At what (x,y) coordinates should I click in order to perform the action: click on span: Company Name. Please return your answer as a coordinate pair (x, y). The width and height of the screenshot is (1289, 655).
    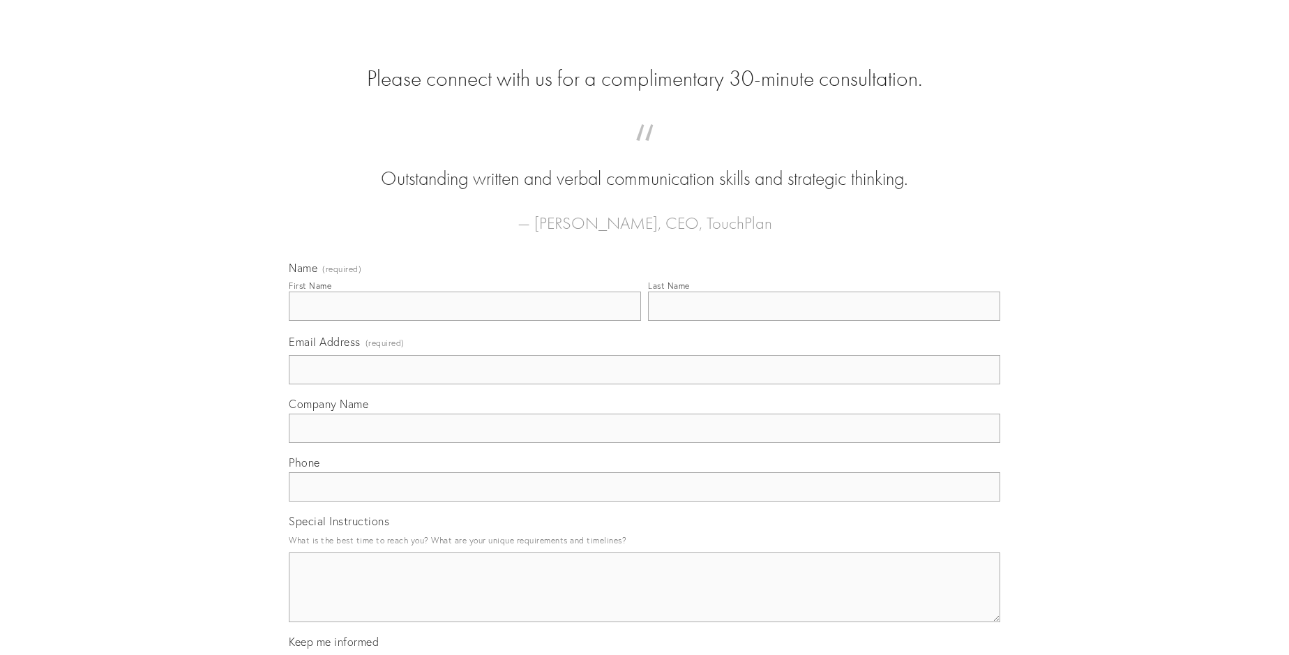
    Looking at the image, I should click on (328, 404).